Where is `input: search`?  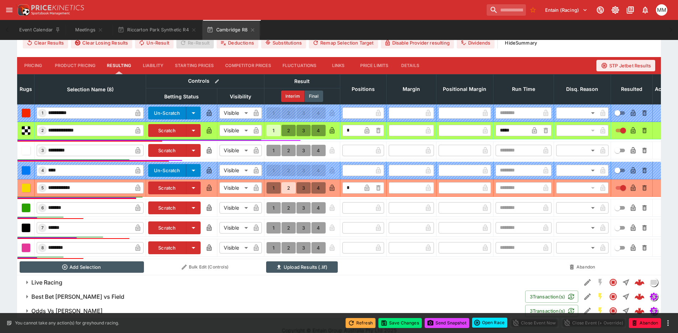 input: search is located at coordinates (507, 10).